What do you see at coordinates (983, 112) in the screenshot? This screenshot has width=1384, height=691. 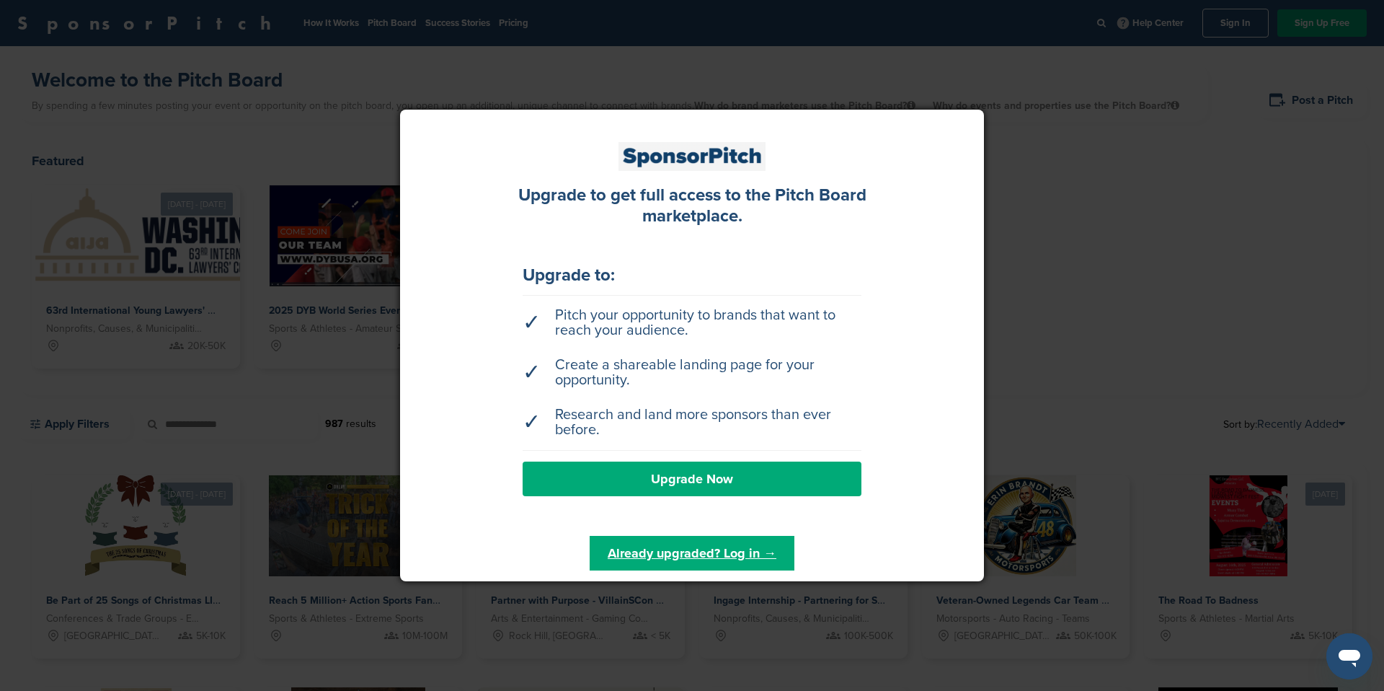 I see `a: Close` at bounding box center [983, 112].